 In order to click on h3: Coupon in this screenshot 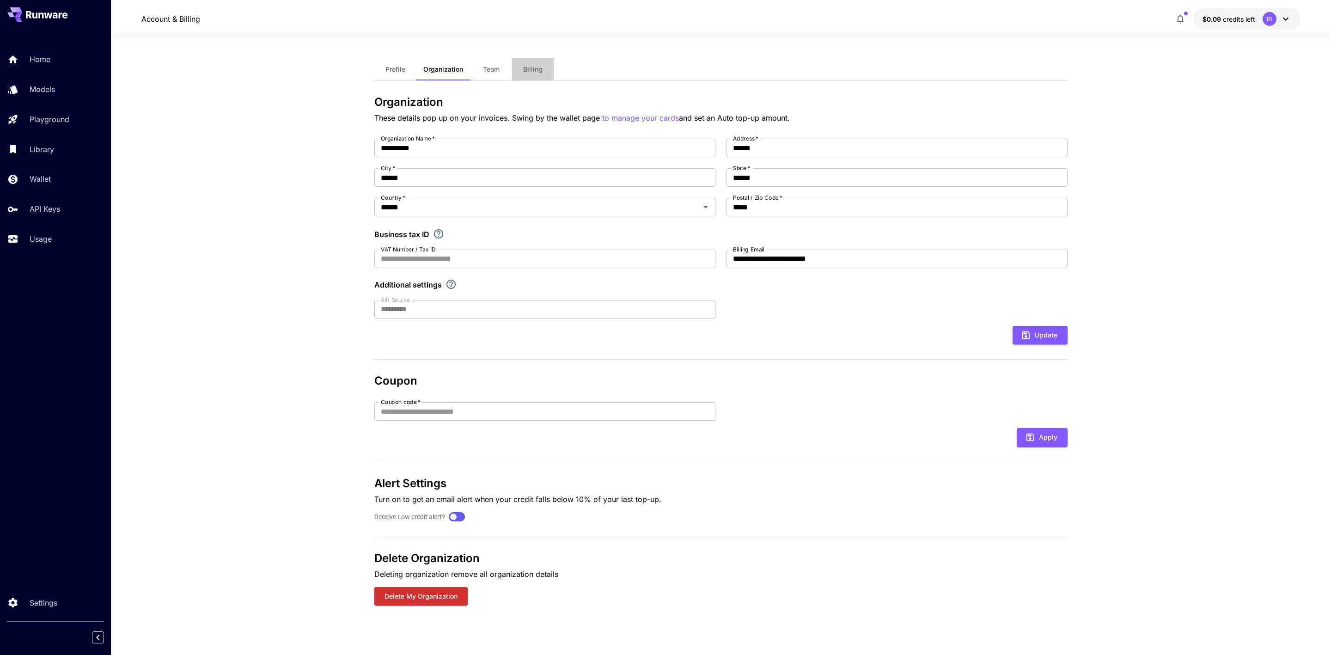, I will do `click(721, 381)`.